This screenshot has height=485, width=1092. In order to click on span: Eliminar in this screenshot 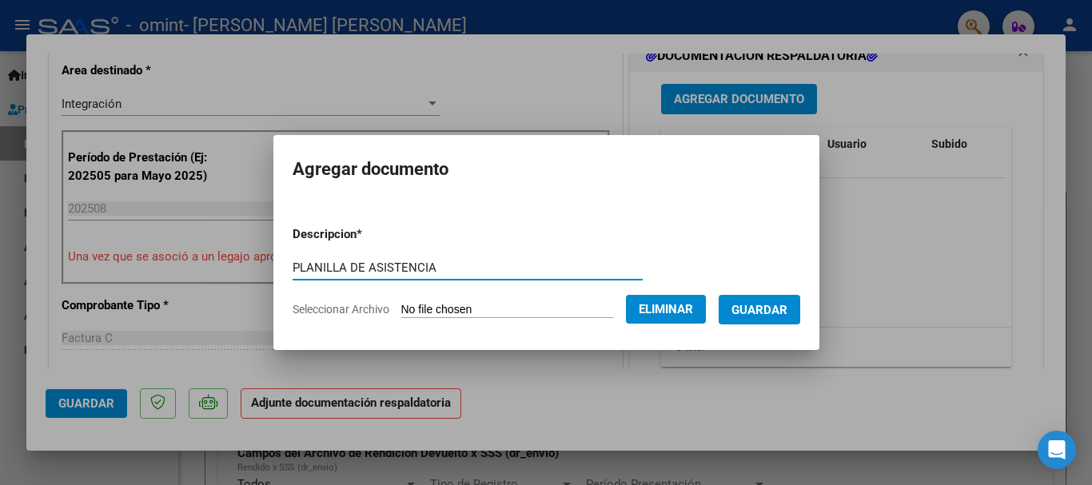, I will do `click(666, 309)`.